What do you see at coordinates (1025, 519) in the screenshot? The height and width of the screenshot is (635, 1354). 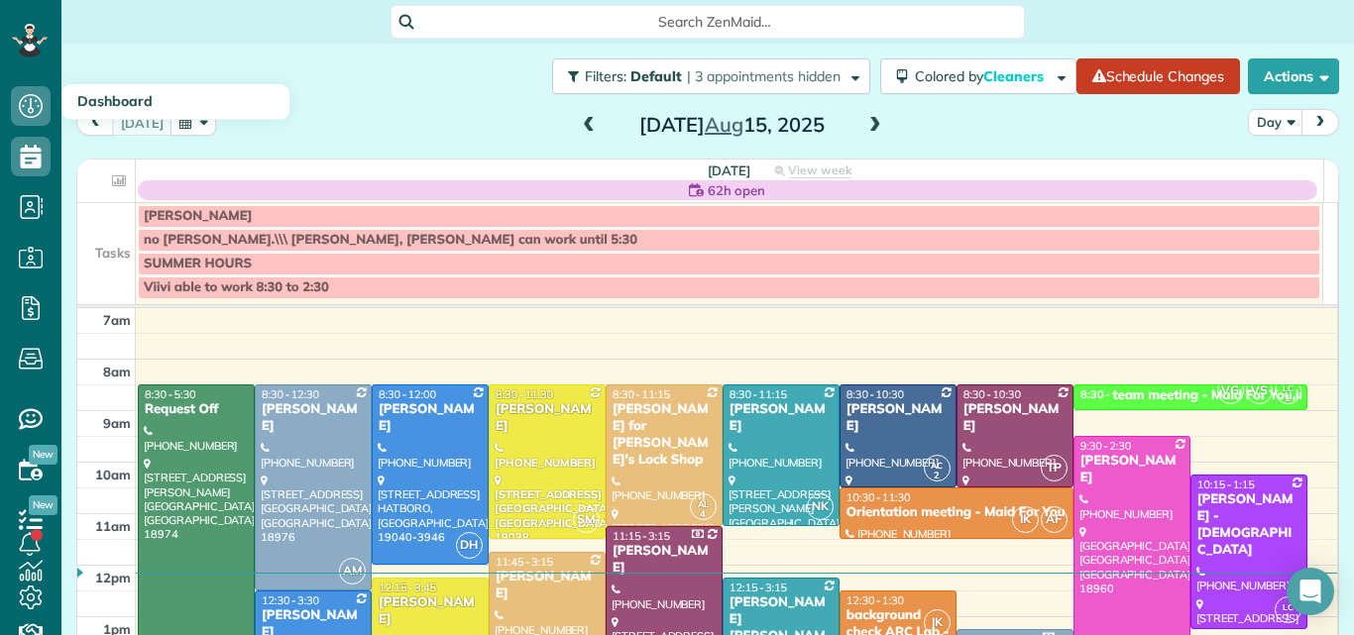 I see `span: IK` at bounding box center [1025, 519].